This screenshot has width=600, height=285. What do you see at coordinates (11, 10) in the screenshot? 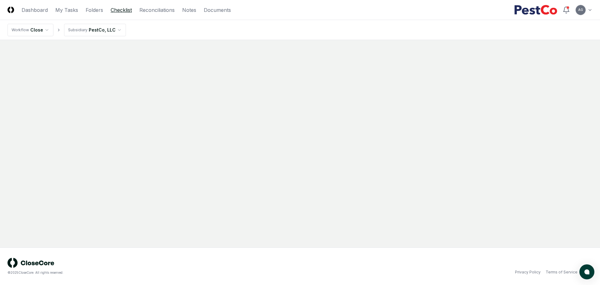
I see `img: Logo` at bounding box center [11, 10].